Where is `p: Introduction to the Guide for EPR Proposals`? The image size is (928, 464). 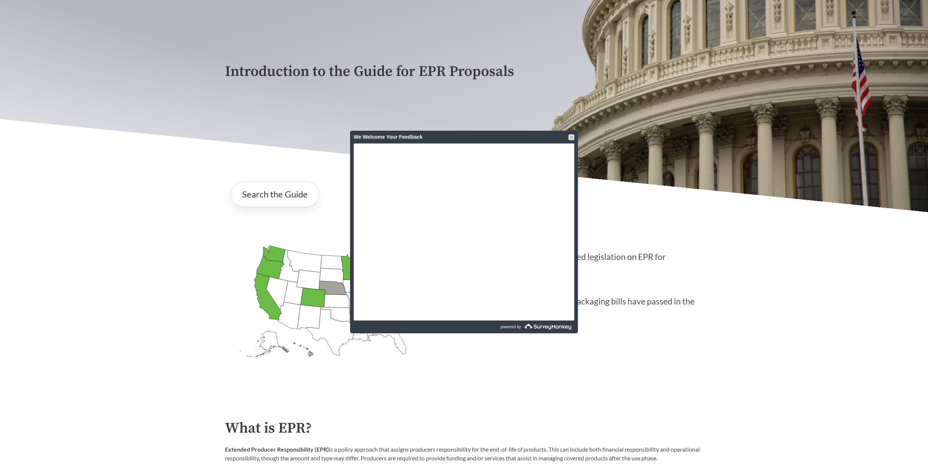 p: Introduction to the Guide for EPR Proposals is located at coordinates (464, 72).